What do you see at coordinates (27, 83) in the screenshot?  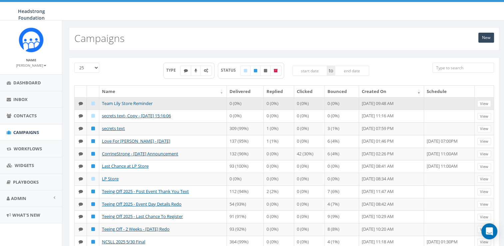 I see `span: Dashboard` at bounding box center [27, 83].